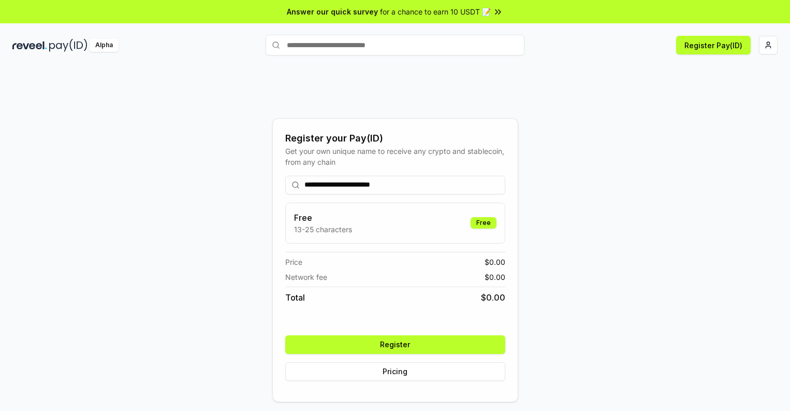 This screenshot has width=790, height=411. Describe the element at coordinates (294, 262) in the screenshot. I see `span: Price` at that location.